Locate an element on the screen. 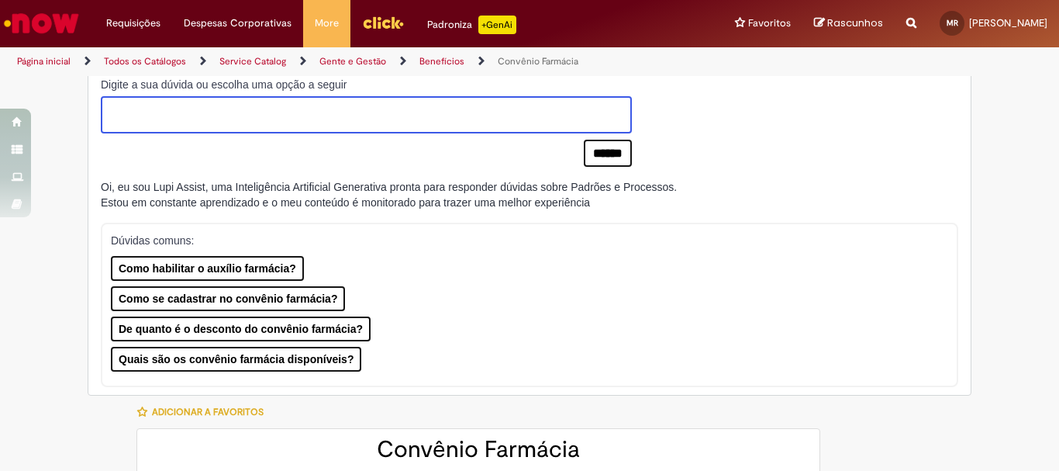 This screenshot has height=471, width=1059. p: +GenAi is located at coordinates (497, 25).